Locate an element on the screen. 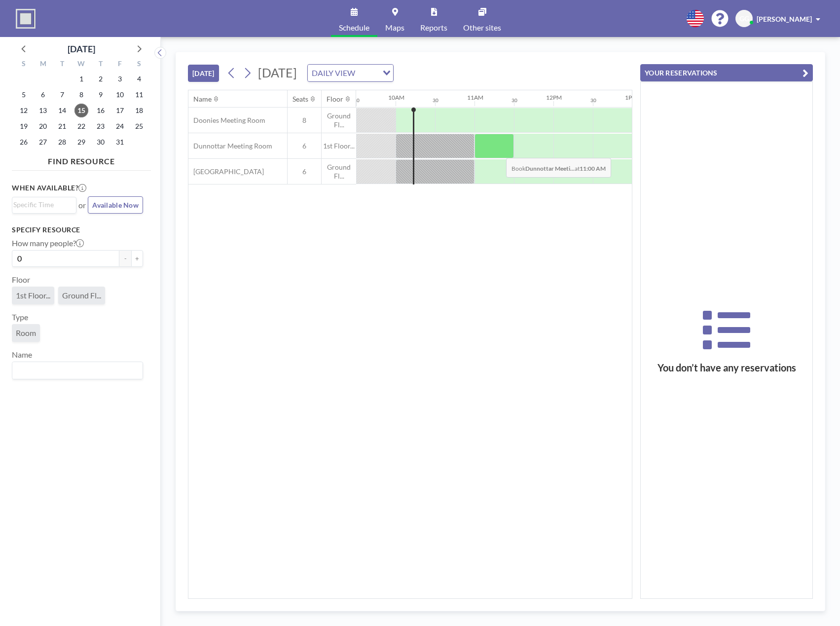  span: Friday, October 17, 2025 is located at coordinates (120, 110).